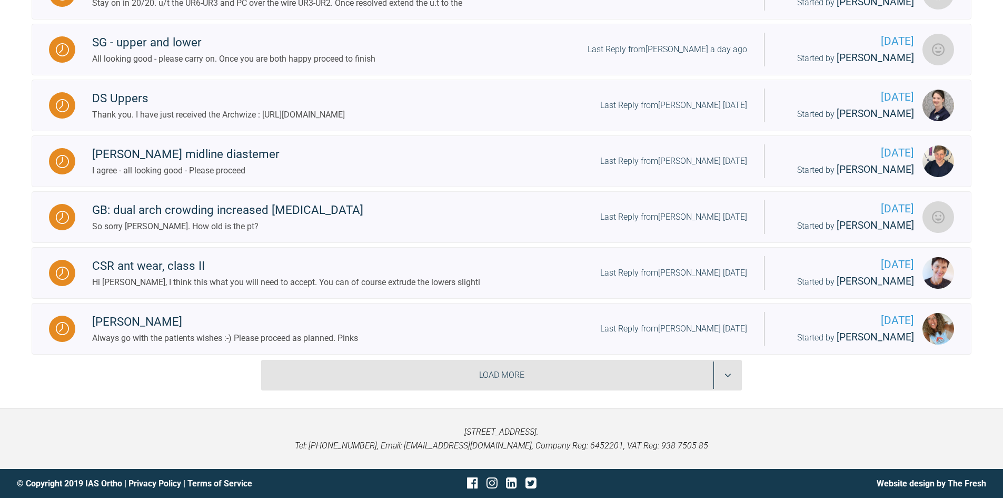 This screenshot has height=498, width=1003. I want to click on a: Privacy Policy, so click(155, 483).